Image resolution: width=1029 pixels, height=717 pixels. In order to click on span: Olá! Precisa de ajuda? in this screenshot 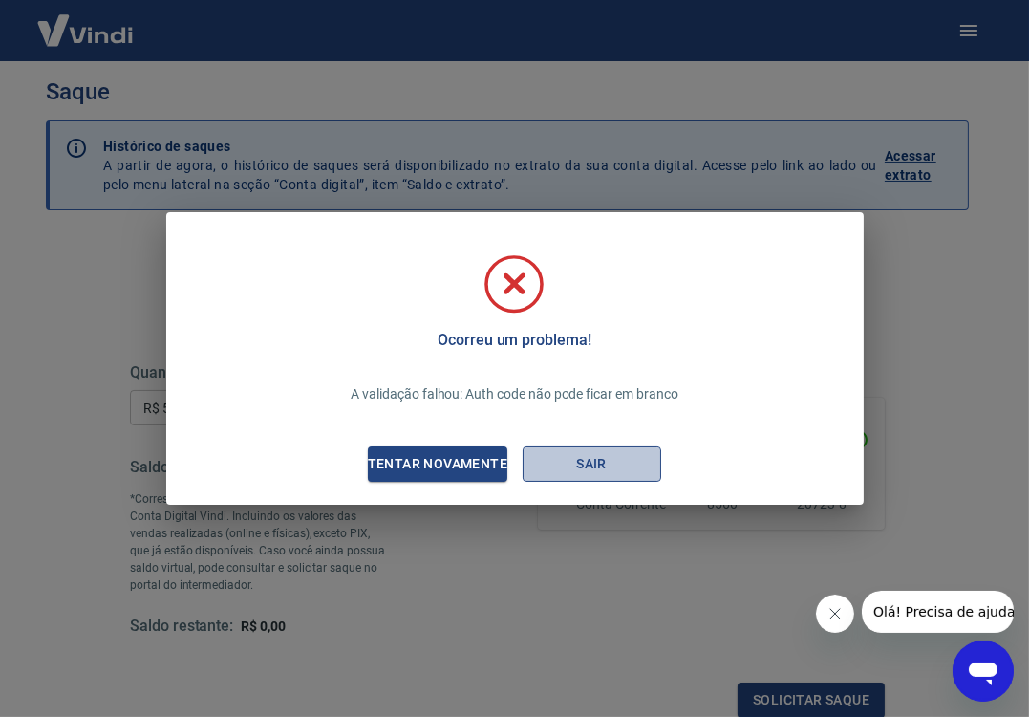, I will do `click(86, 21)`.